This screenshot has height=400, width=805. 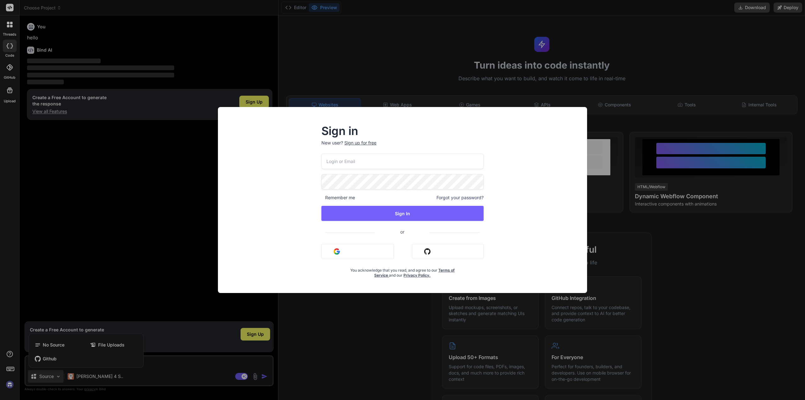 I want to click on a: Privacy Policy., so click(x=417, y=275).